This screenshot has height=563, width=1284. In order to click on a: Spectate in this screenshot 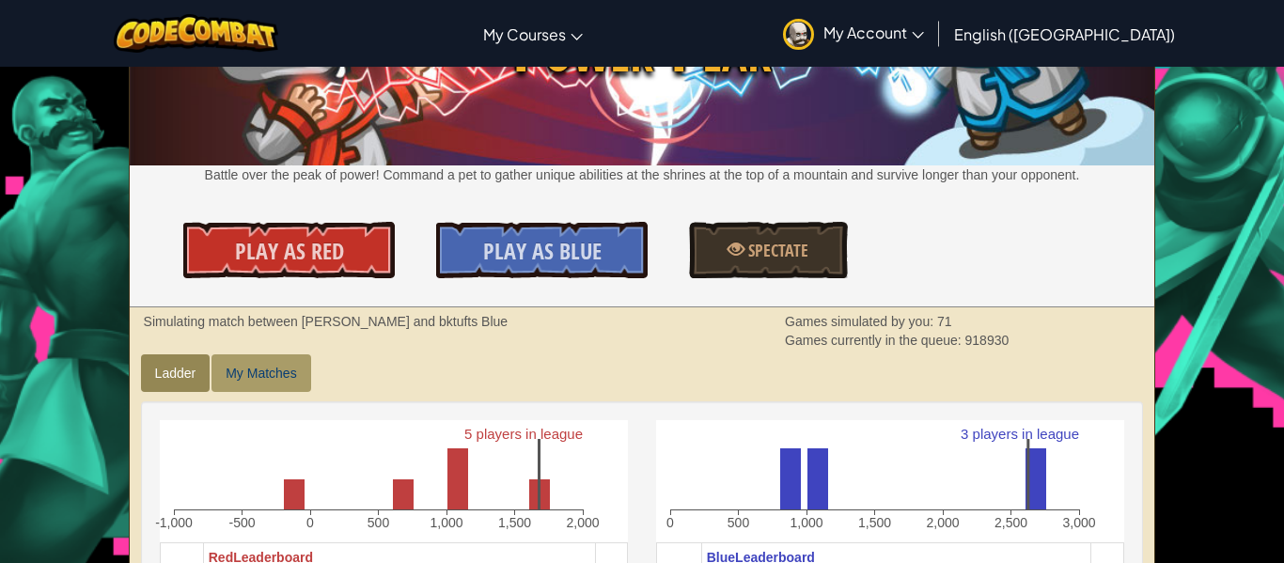, I will do `click(768, 250)`.